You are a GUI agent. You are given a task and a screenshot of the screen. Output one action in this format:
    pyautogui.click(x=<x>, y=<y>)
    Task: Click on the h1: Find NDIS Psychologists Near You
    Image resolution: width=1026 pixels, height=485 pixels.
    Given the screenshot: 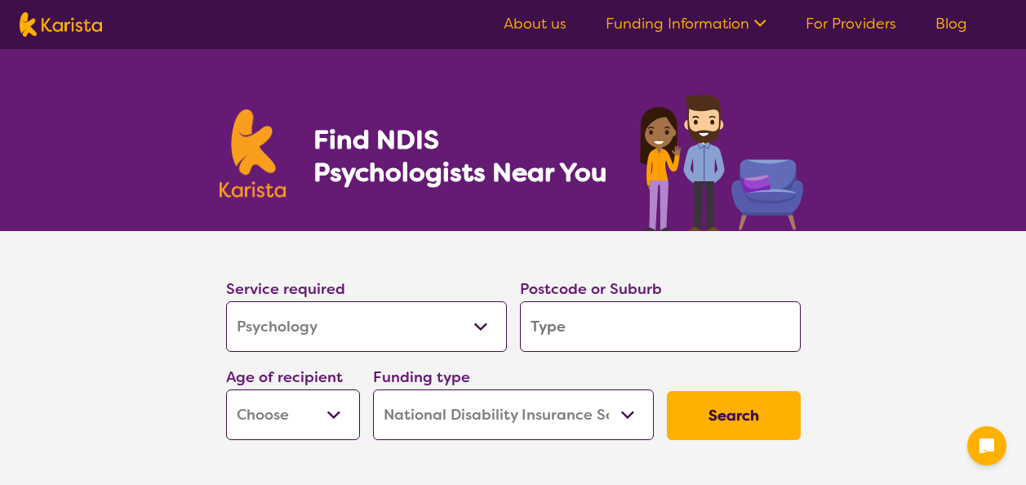 What is the action you would take?
    pyautogui.click(x=464, y=156)
    